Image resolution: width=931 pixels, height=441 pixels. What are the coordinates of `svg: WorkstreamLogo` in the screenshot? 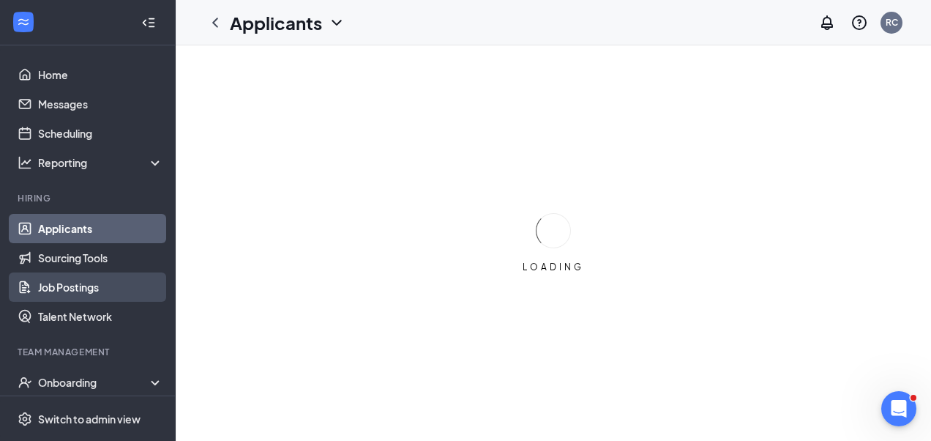 It's located at (23, 22).